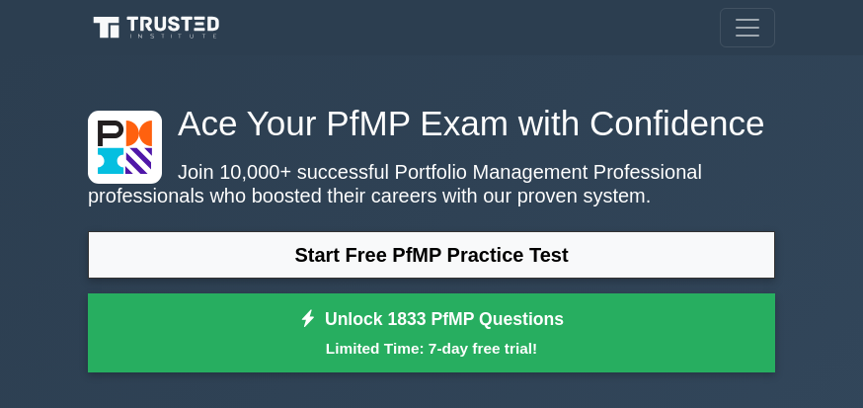 The image size is (863, 408). What do you see at coordinates (431, 333) in the screenshot?
I see `a: Unlock 1833 PfMP QuestionsLimited Time: 7-day free trial!` at bounding box center [431, 333].